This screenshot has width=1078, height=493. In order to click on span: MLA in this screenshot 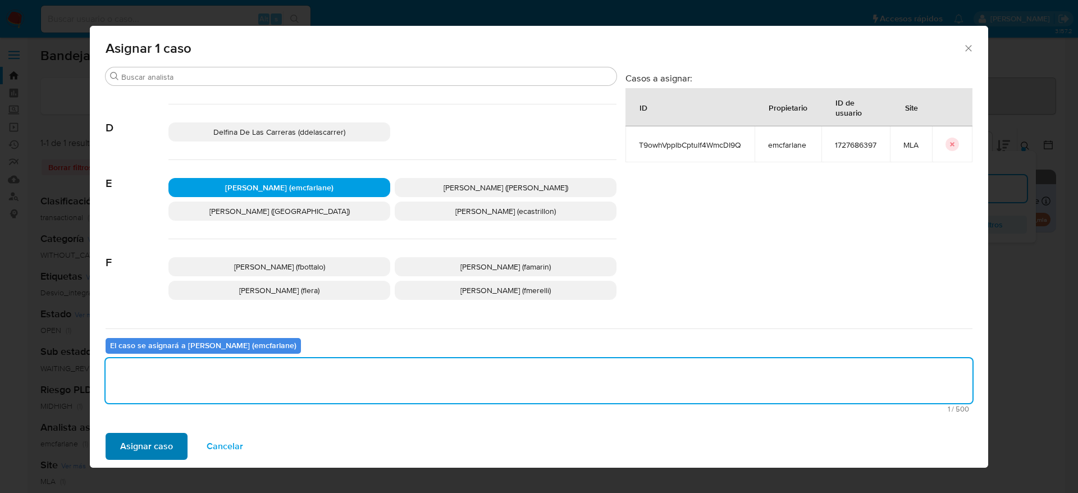, I will do `click(910, 145)`.